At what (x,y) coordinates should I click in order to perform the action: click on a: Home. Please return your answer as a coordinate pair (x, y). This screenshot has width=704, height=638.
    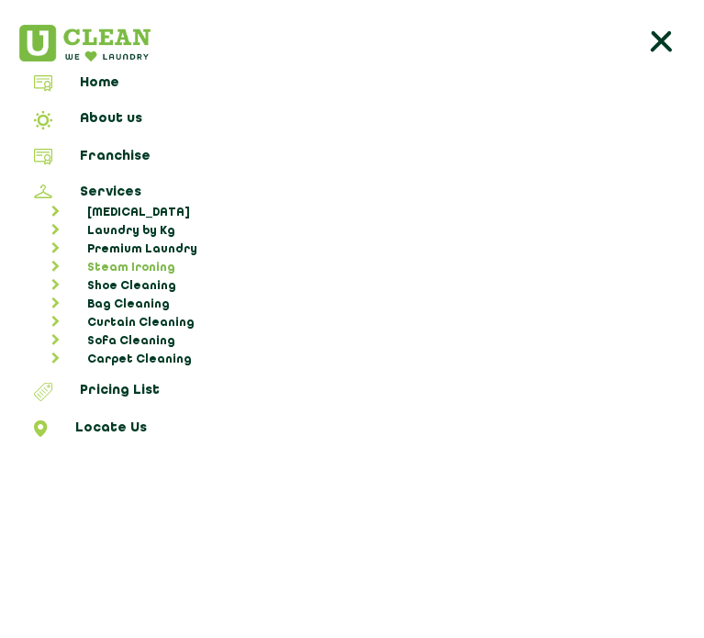
    Looking at the image, I should click on (351, 86).